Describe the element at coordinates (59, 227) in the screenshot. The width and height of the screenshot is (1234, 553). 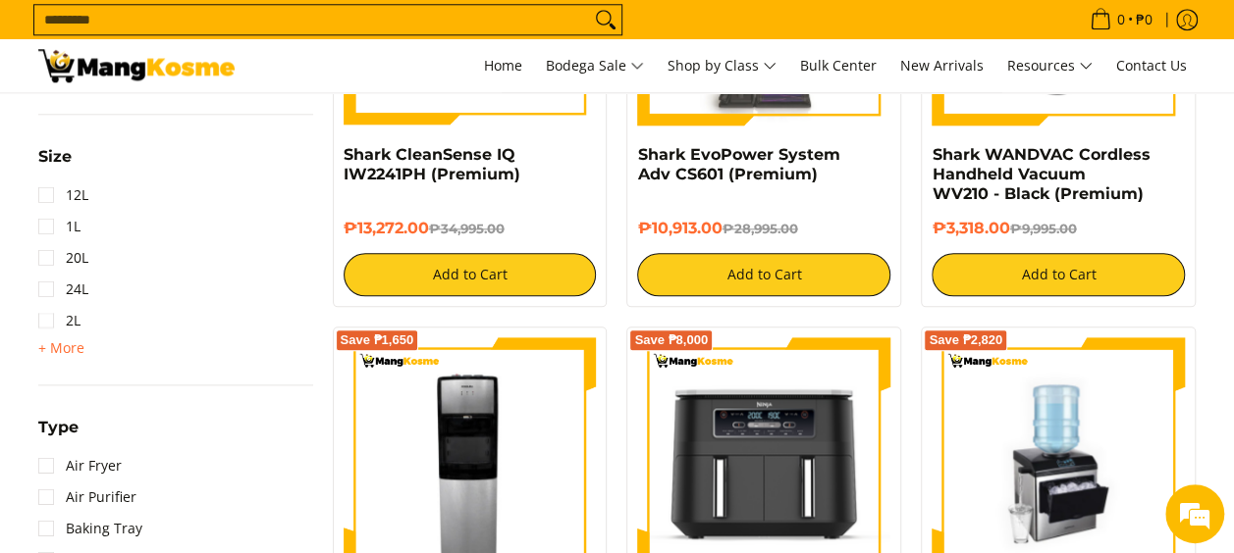
I see `a: 1L` at that location.